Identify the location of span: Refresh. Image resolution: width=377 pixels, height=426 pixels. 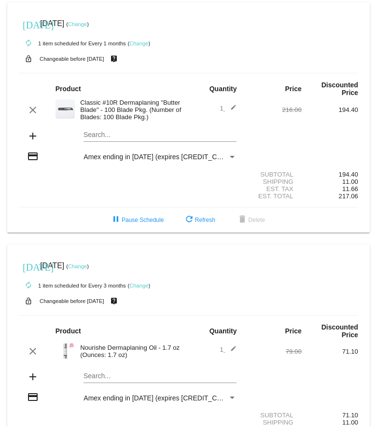
(199, 220).